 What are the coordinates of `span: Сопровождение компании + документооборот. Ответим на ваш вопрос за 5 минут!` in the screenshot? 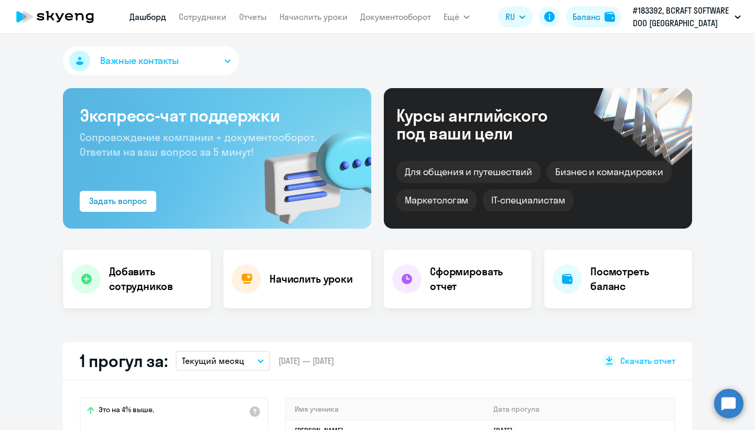 It's located at (198, 144).